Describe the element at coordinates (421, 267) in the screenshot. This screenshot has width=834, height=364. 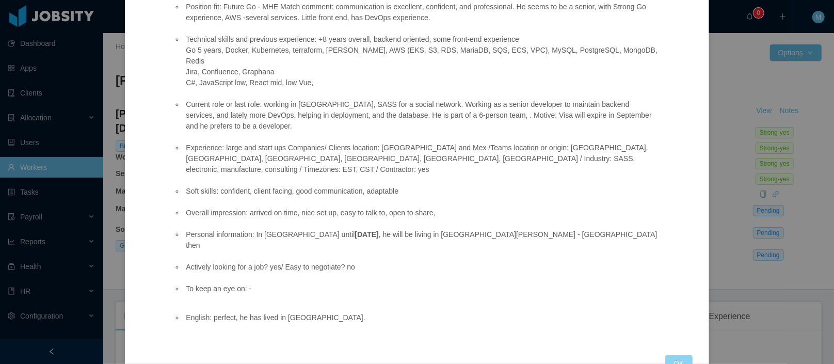
I see `li: Actively looking for a job? yes/ Easy to negotiate? no` at that location.